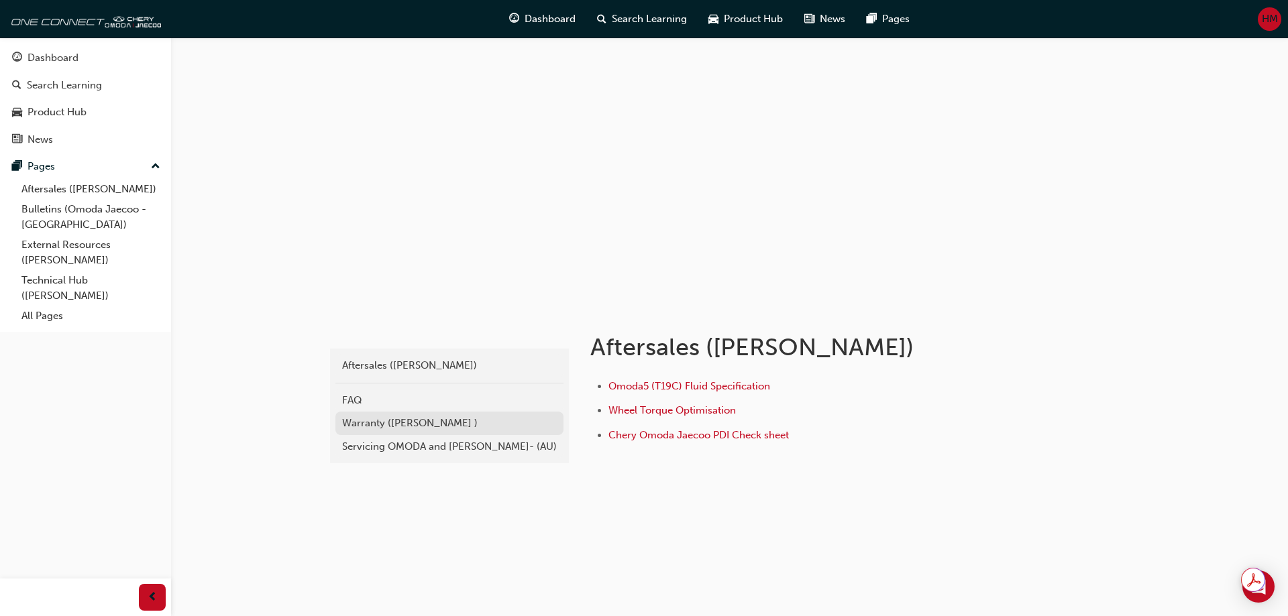 The image size is (1288, 616). What do you see at coordinates (84, 19) in the screenshot?
I see `a: oneconnect` at bounding box center [84, 19].